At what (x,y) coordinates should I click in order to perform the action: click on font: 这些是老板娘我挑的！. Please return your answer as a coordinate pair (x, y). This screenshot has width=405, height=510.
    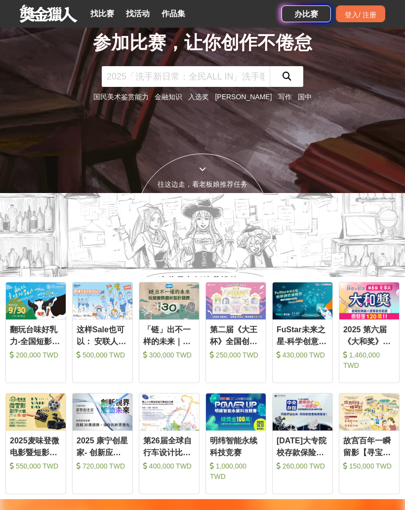
    Looking at the image, I should click on (203, 281).